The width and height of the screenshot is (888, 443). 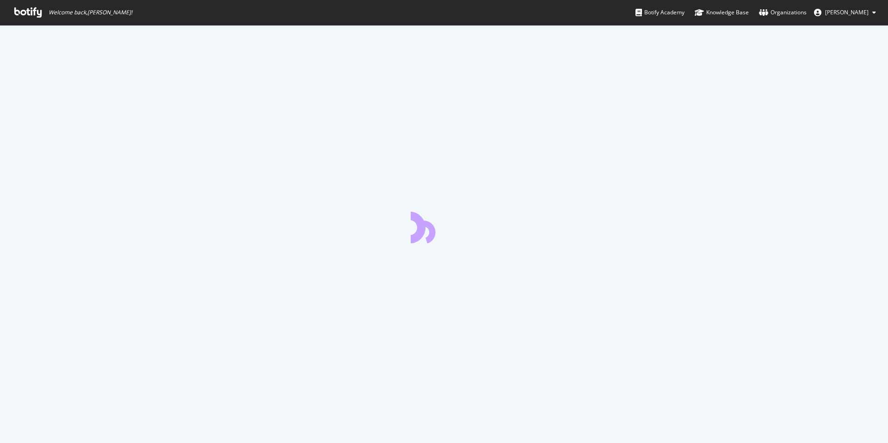 What do you see at coordinates (847, 12) in the screenshot?
I see `span: Colin Ma` at bounding box center [847, 12].